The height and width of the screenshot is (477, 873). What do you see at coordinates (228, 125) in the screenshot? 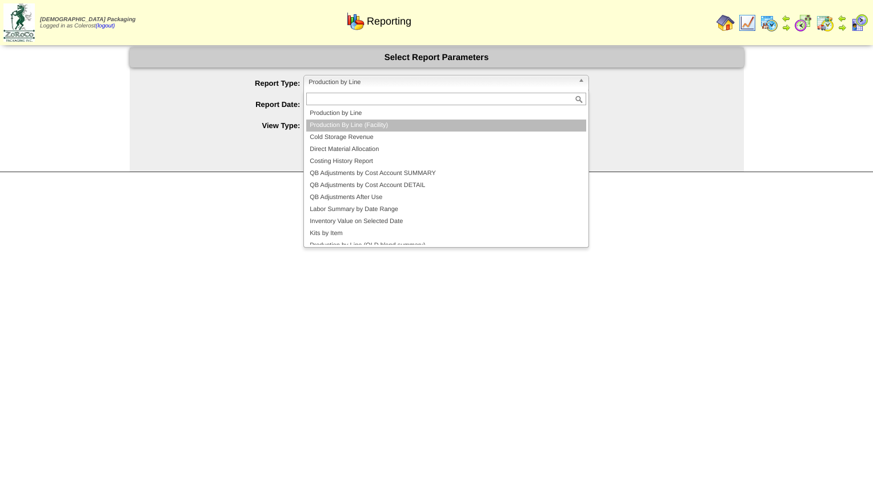
I see `label: View Type:` at bounding box center [228, 125].